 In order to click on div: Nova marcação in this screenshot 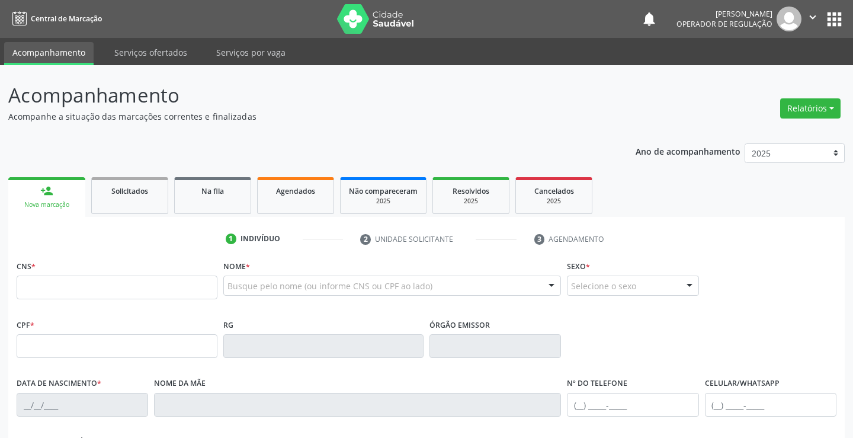, I will do `click(47, 204)`.